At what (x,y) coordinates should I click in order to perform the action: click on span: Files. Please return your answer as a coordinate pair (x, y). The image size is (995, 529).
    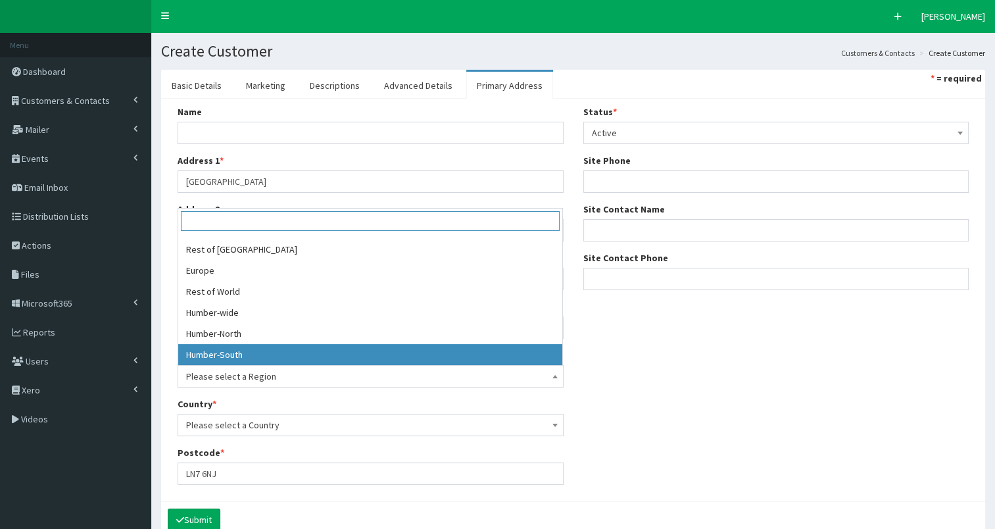
    Looking at the image, I should click on (30, 274).